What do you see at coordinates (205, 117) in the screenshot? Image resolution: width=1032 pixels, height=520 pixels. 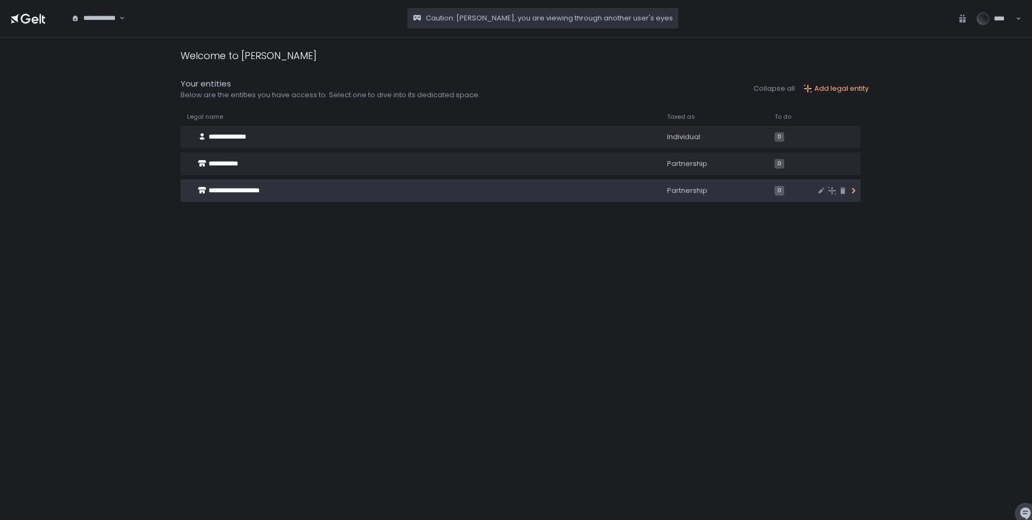 I see `span: Legal name` at bounding box center [205, 117].